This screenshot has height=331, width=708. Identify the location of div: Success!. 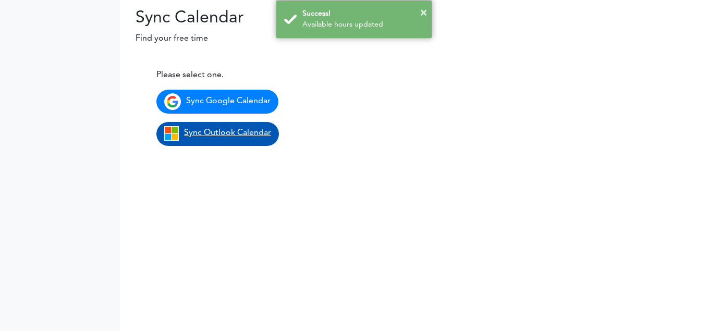
(363, 14).